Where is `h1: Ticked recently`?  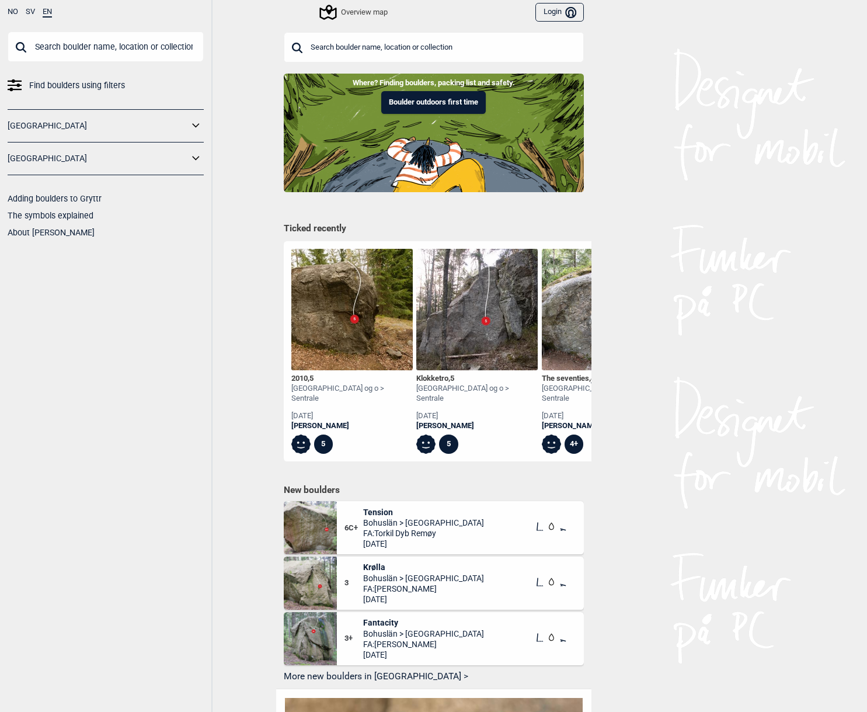
h1: Ticked recently is located at coordinates (434, 229).